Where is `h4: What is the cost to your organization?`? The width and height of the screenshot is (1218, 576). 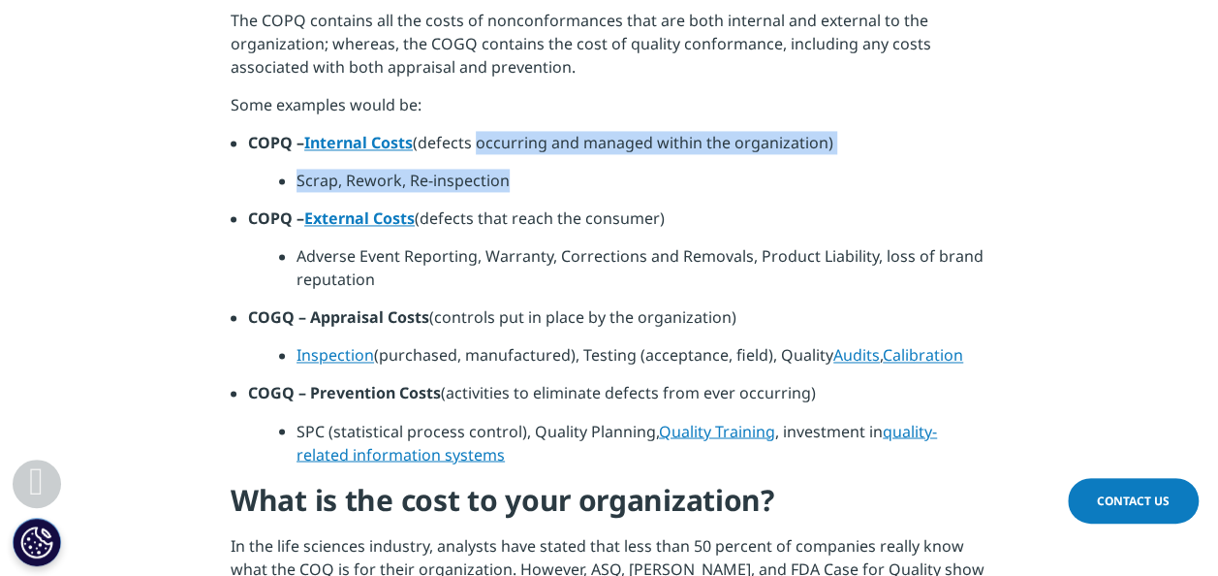
h4: What is the cost to your organization? is located at coordinates (609, 506).